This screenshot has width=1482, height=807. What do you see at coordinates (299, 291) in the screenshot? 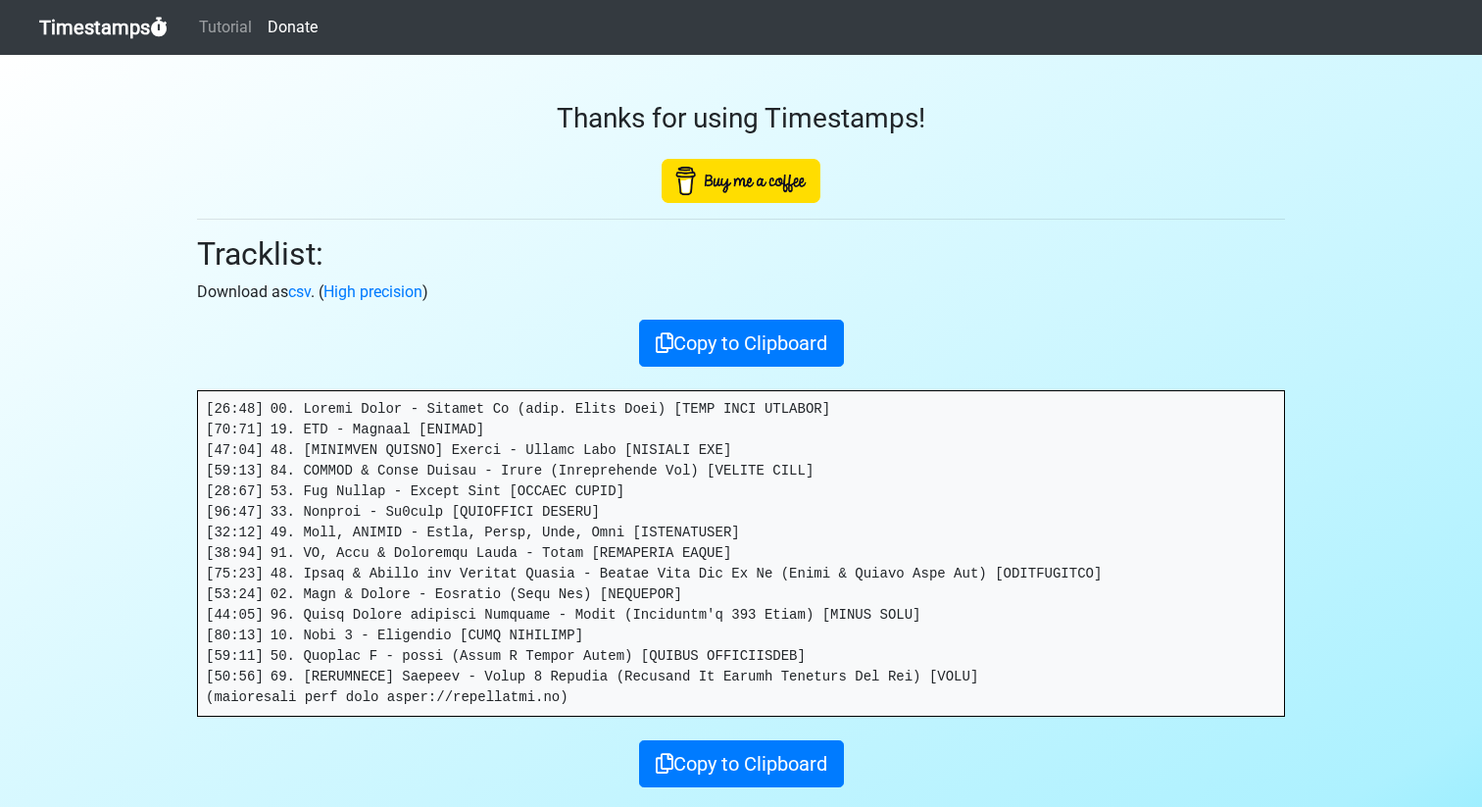
I see `a: csv` at bounding box center [299, 291].